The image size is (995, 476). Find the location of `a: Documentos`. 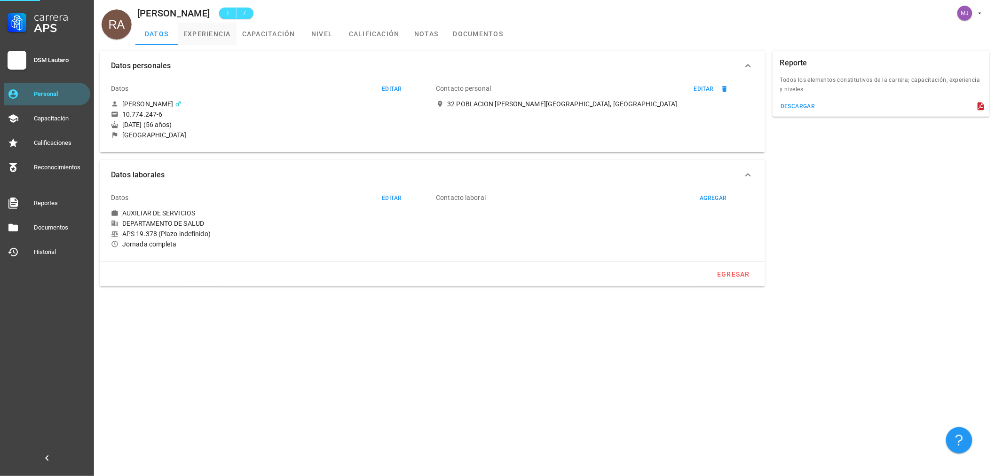

a: Documentos is located at coordinates (47, 228).